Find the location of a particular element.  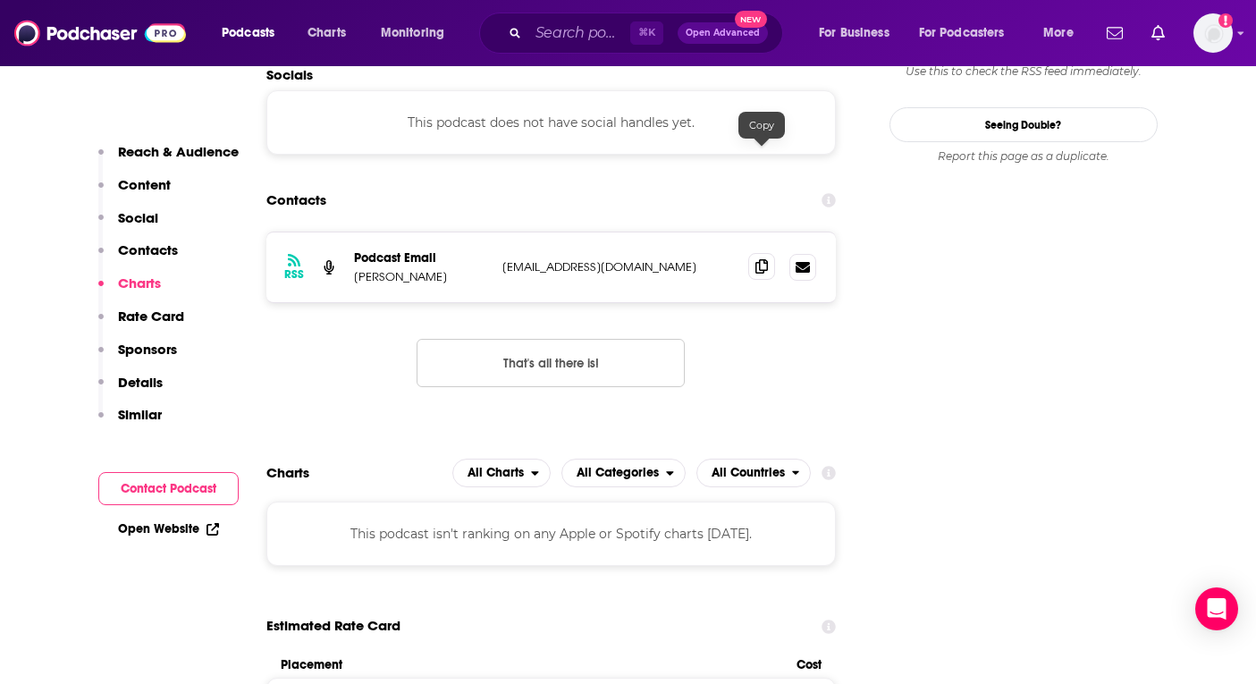

a: Open Website is located at coordinates (168, 528).